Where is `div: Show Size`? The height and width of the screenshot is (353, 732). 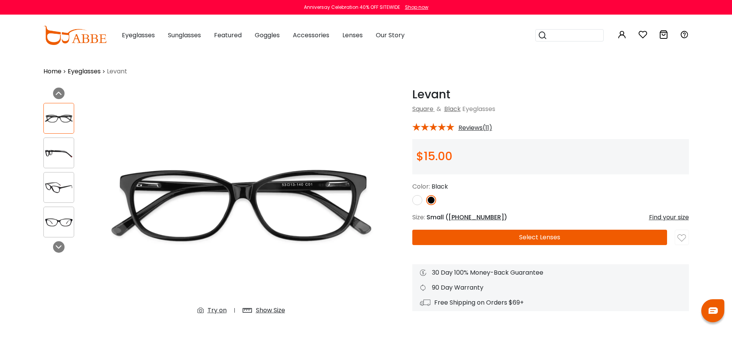
div: Show Size is located at coordinates (271, 311).